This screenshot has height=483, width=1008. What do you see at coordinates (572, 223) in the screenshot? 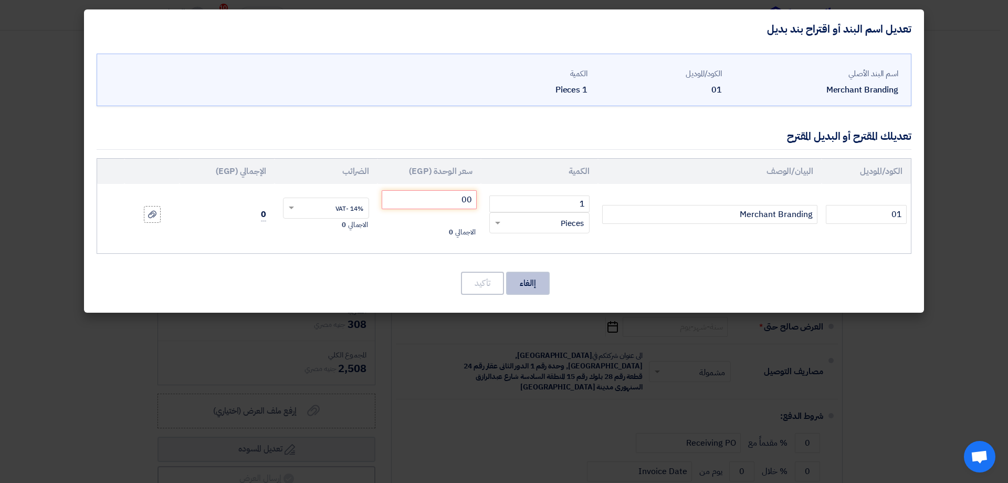
I see `span: Pieces` at bounding box center [572, 223].